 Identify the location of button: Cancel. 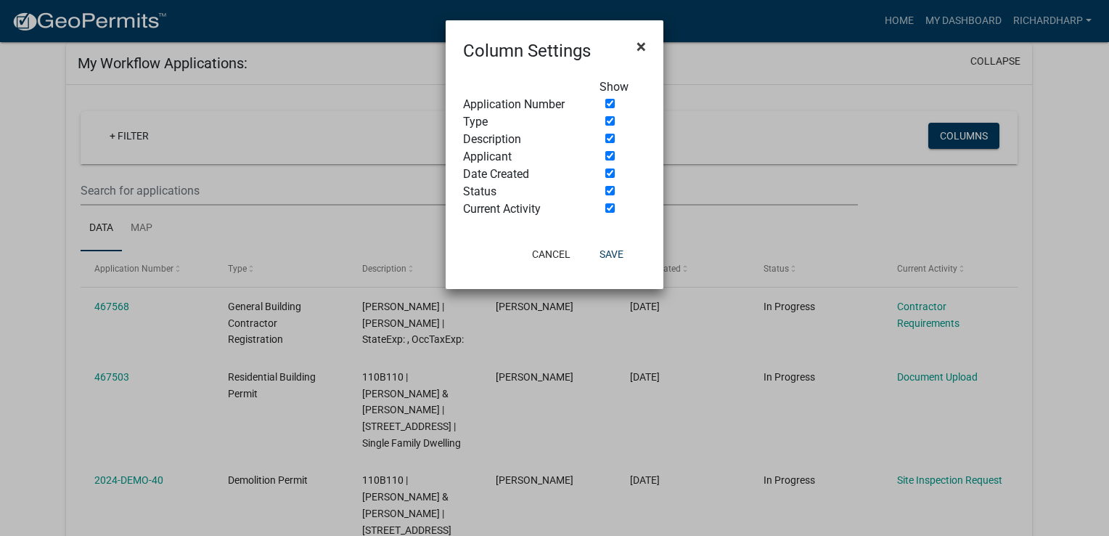
(551, 254).